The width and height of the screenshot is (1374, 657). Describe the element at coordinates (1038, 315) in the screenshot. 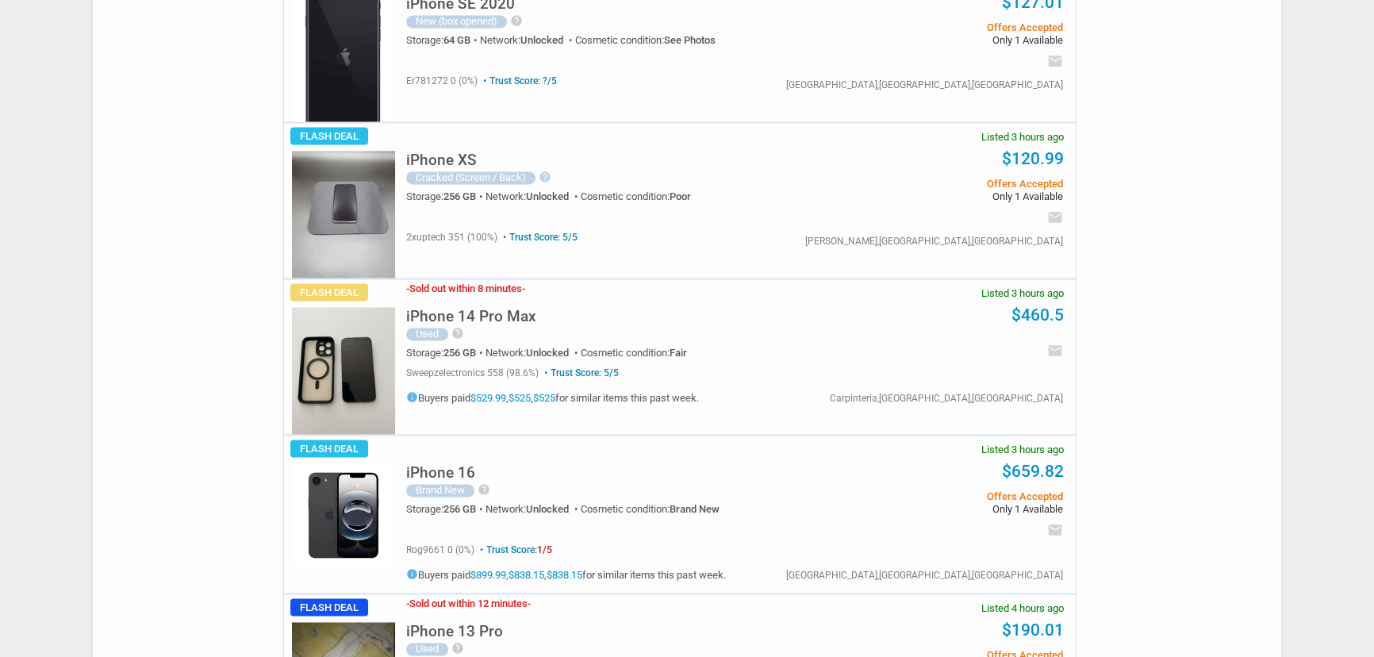

I see `a: $460.5` at that location.